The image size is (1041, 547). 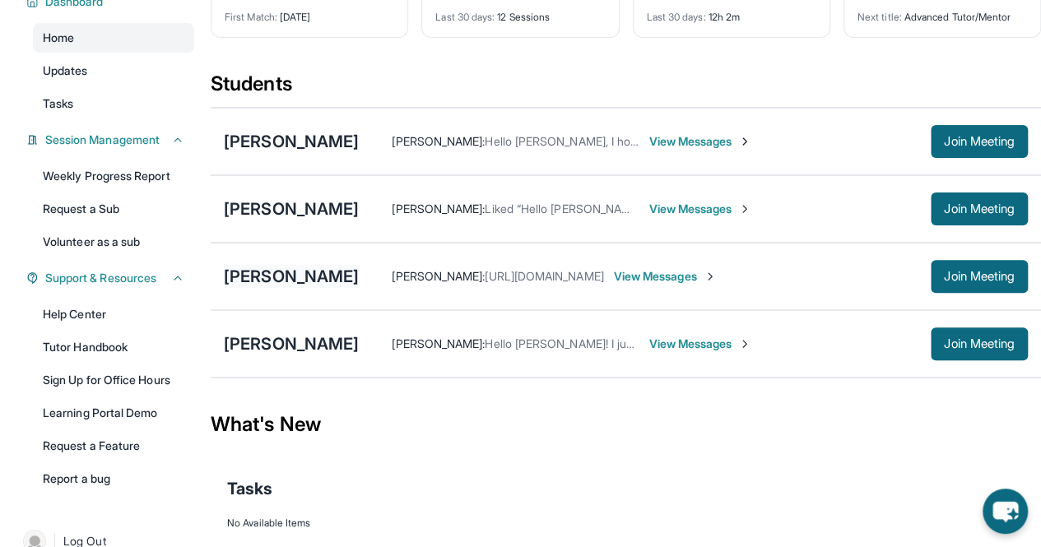 What do you see at coordinates (114, 479) in the screenshot?
I see `a: Report a bug` at bounding box center [114, 479].